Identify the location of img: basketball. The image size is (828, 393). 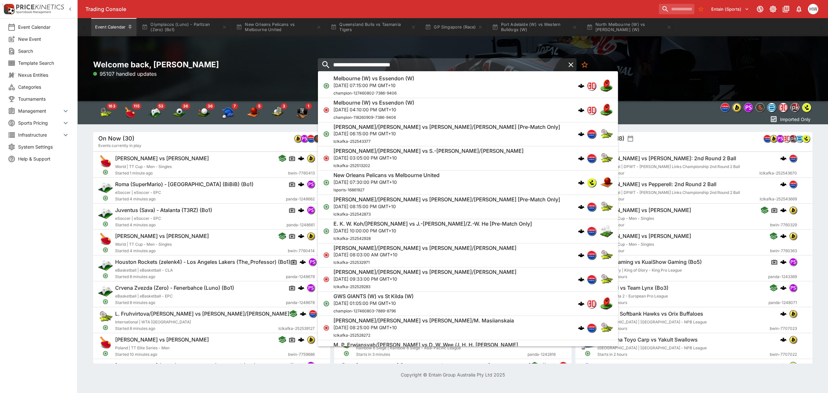
(253, 113).